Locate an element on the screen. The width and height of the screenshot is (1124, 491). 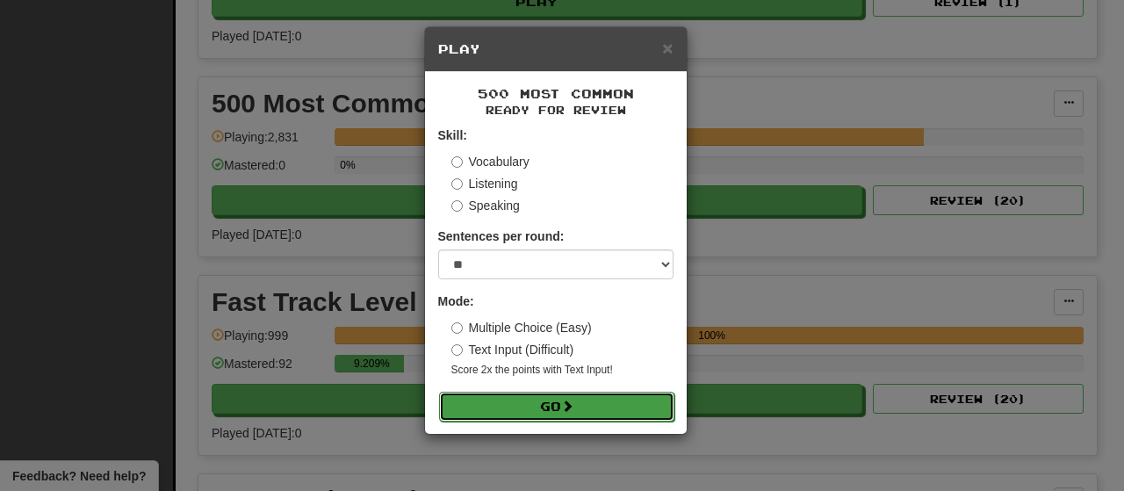
label: Multiple Choice (Easy) is located at coordinates (522, 328).